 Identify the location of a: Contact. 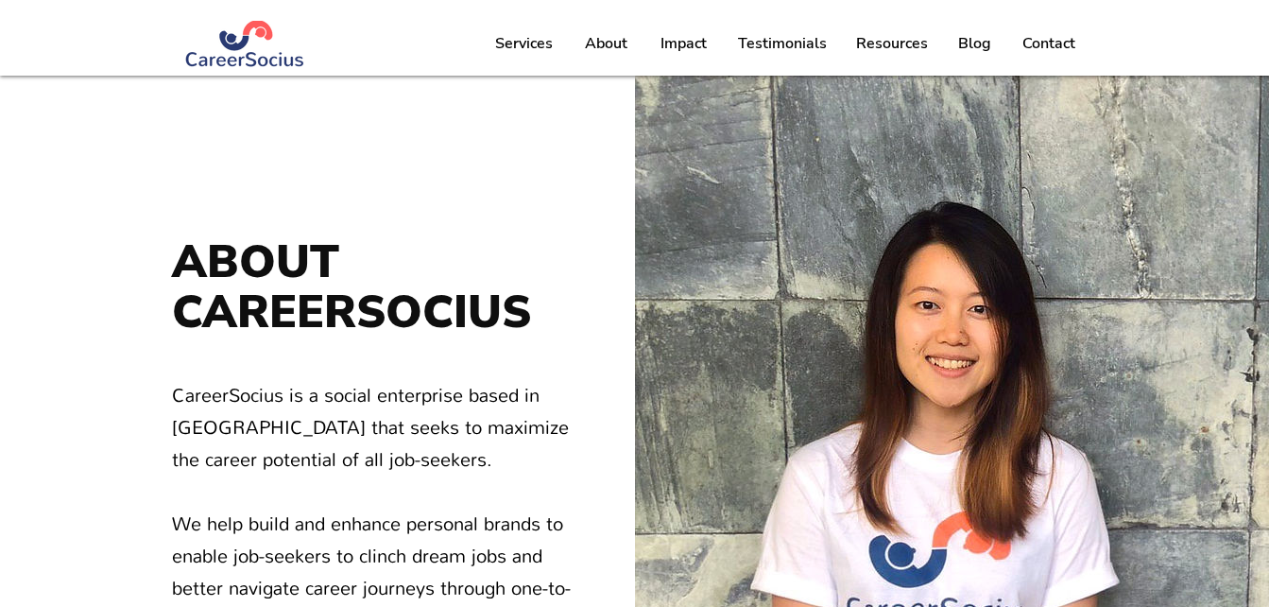
(1048, 43).